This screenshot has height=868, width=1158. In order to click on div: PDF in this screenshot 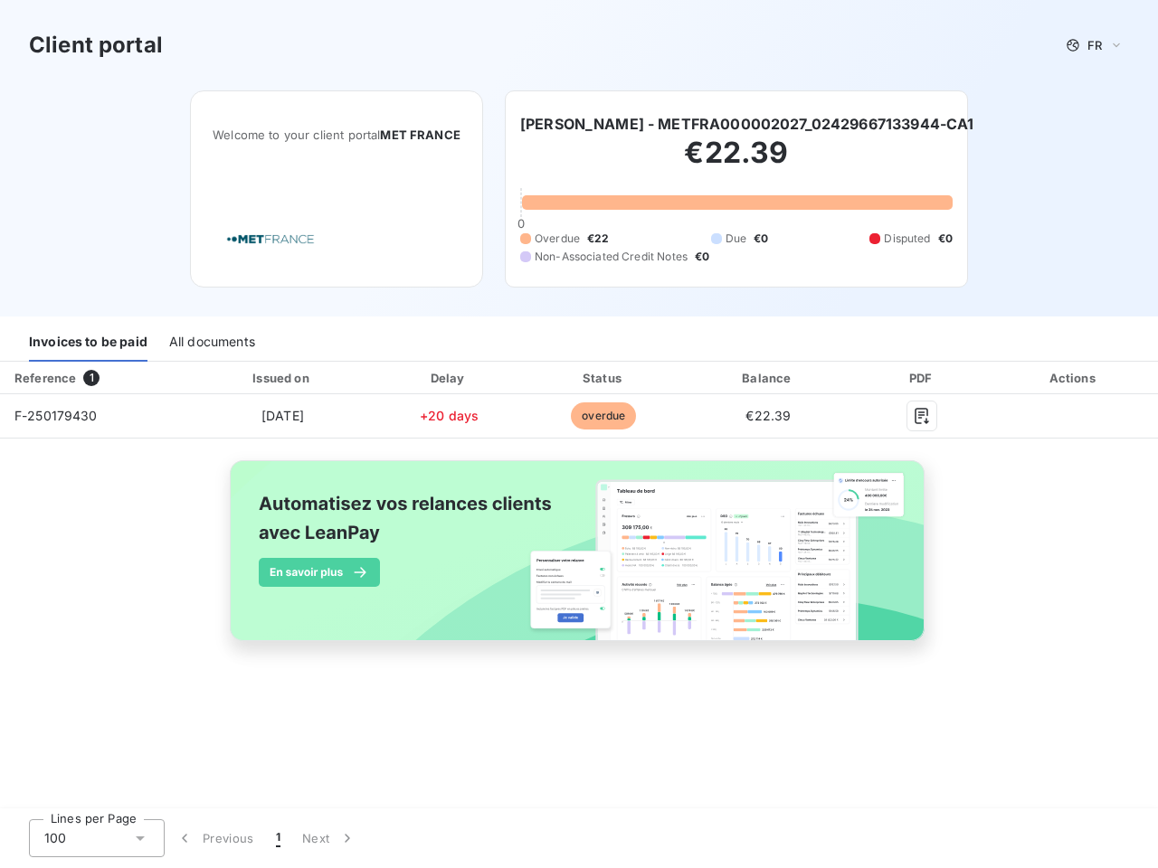, I will do `click(922, 378)`.